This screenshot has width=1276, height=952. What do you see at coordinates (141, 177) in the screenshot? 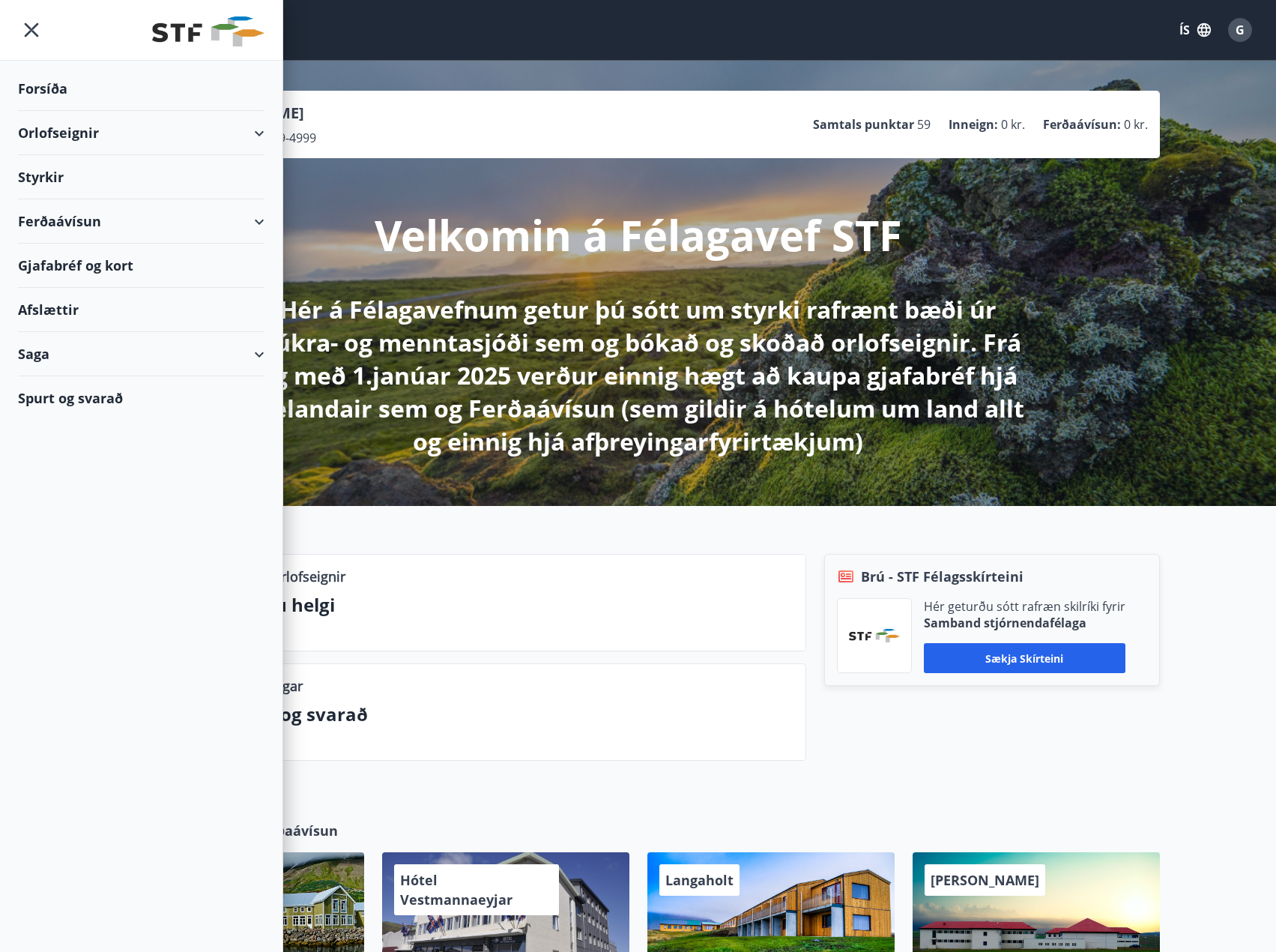
I see `div: Styrkir` at bounding box center [141, 177].